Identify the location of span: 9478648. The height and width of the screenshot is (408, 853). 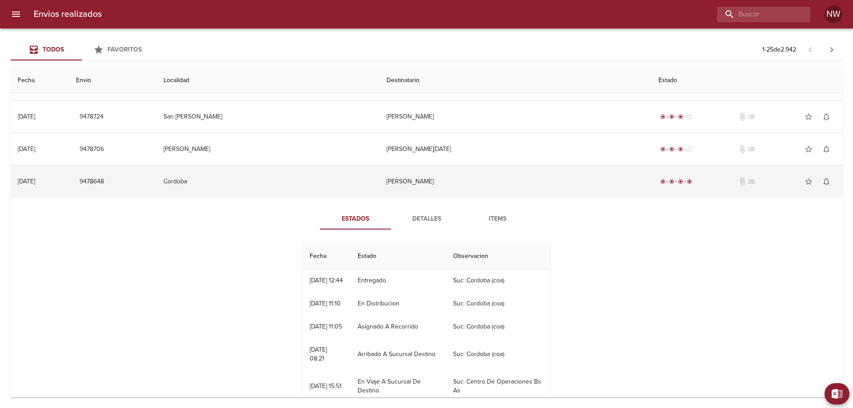
(92, 182).